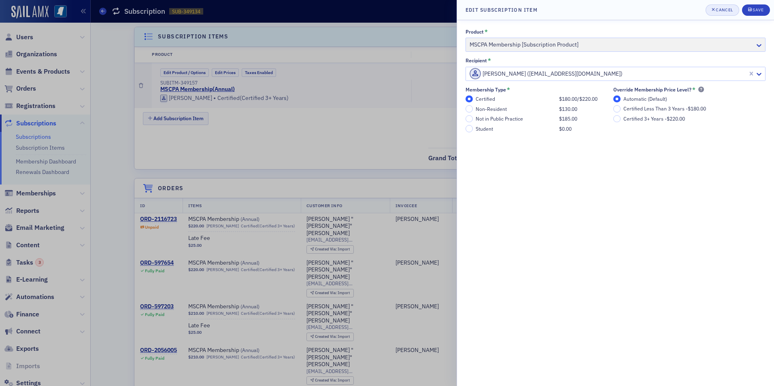  I want to click on input: Certified$180.00/$220.00, so click(469, 99).